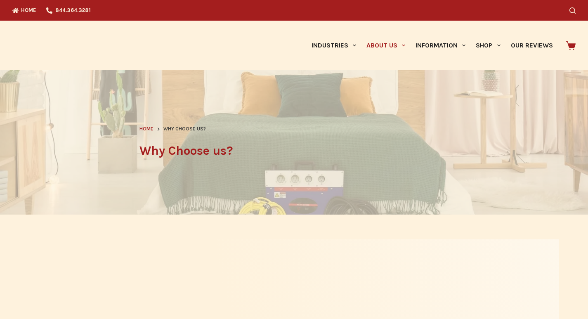  Describe the element at coordinates (147, 129) in the screenshot. I see `a: Home` at that location.